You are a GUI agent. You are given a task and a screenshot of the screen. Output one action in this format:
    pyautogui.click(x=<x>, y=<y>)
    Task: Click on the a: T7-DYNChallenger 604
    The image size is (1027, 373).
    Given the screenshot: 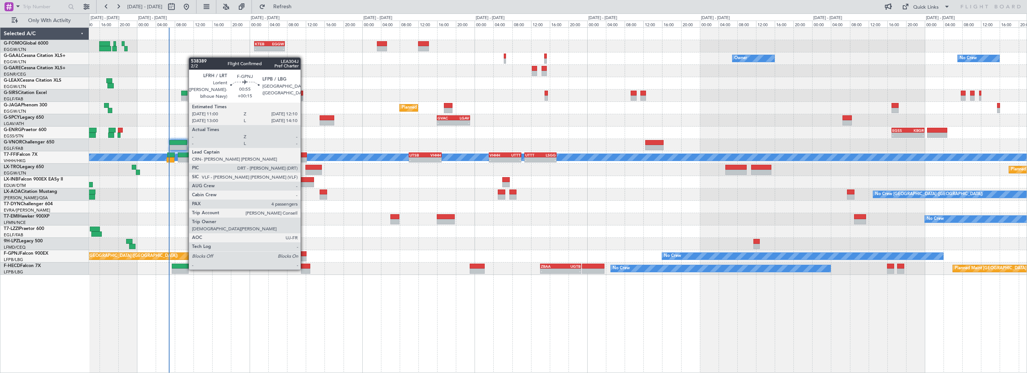 What is the action you would take?
    pyautogui.click(x=28, y=204)
    